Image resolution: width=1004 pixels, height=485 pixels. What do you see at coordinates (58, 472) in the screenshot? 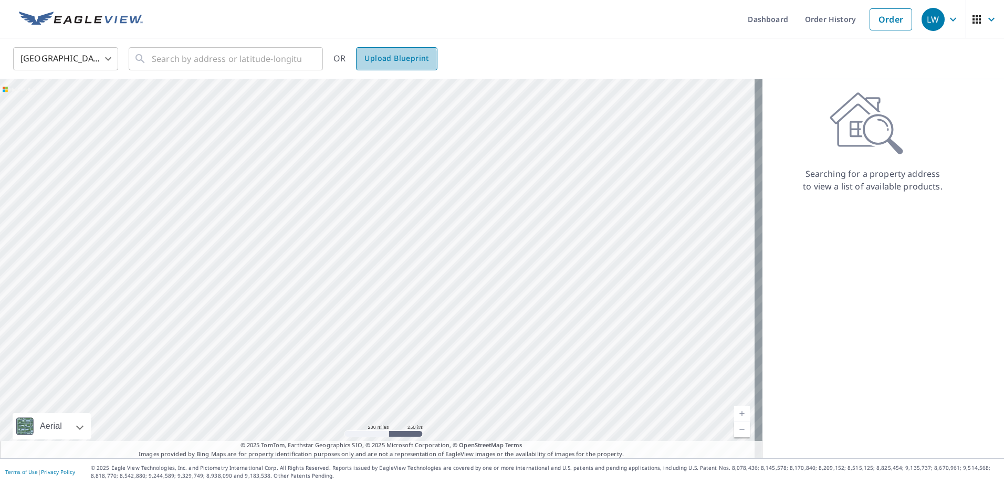
I see `a: Privacy Policy` at bounding box center [58, 472].